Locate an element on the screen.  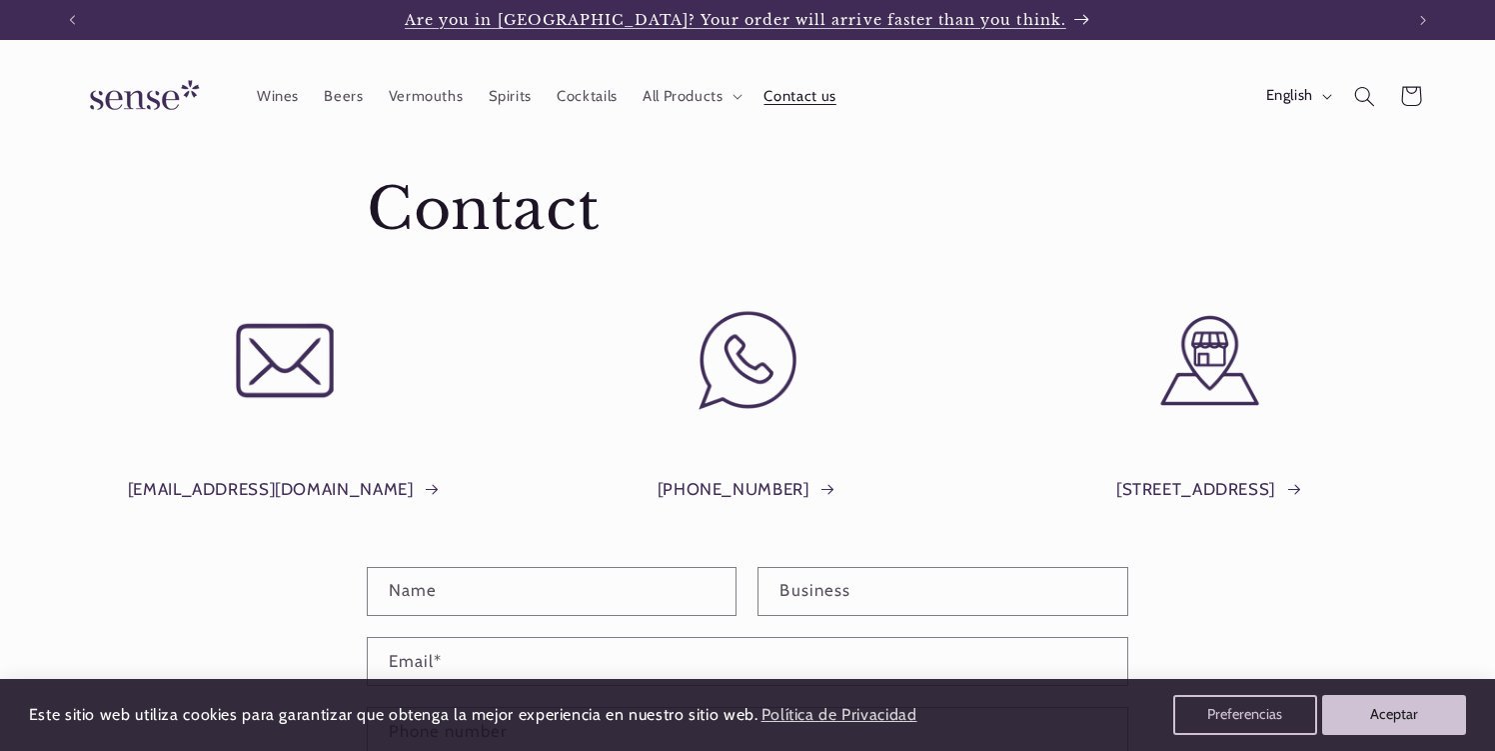
button: Aceptar is located at coordinates (1394, 715).